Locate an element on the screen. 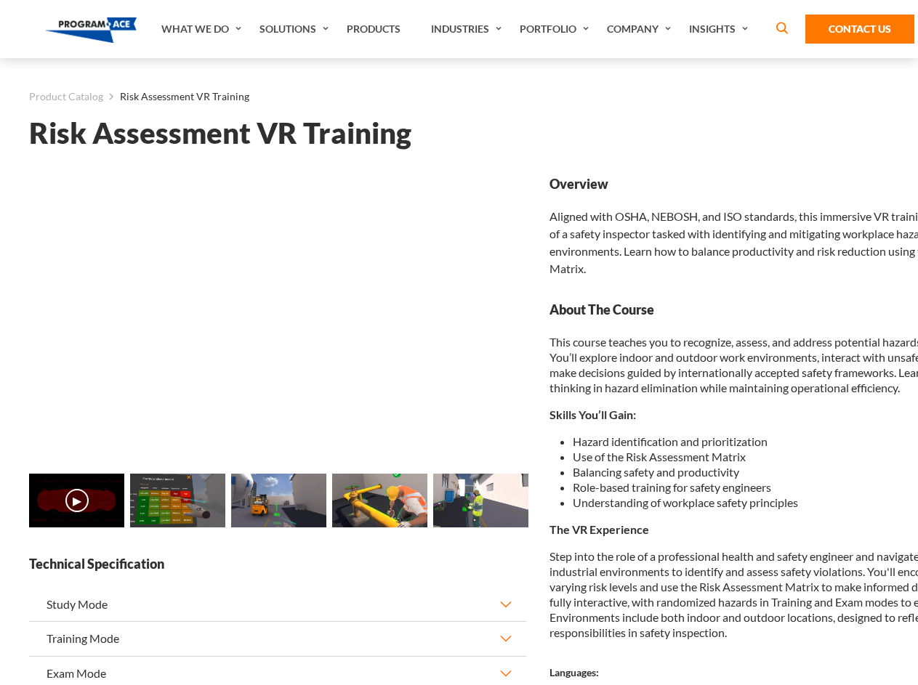  a: Contact Us is located at coordinates (860, 29).